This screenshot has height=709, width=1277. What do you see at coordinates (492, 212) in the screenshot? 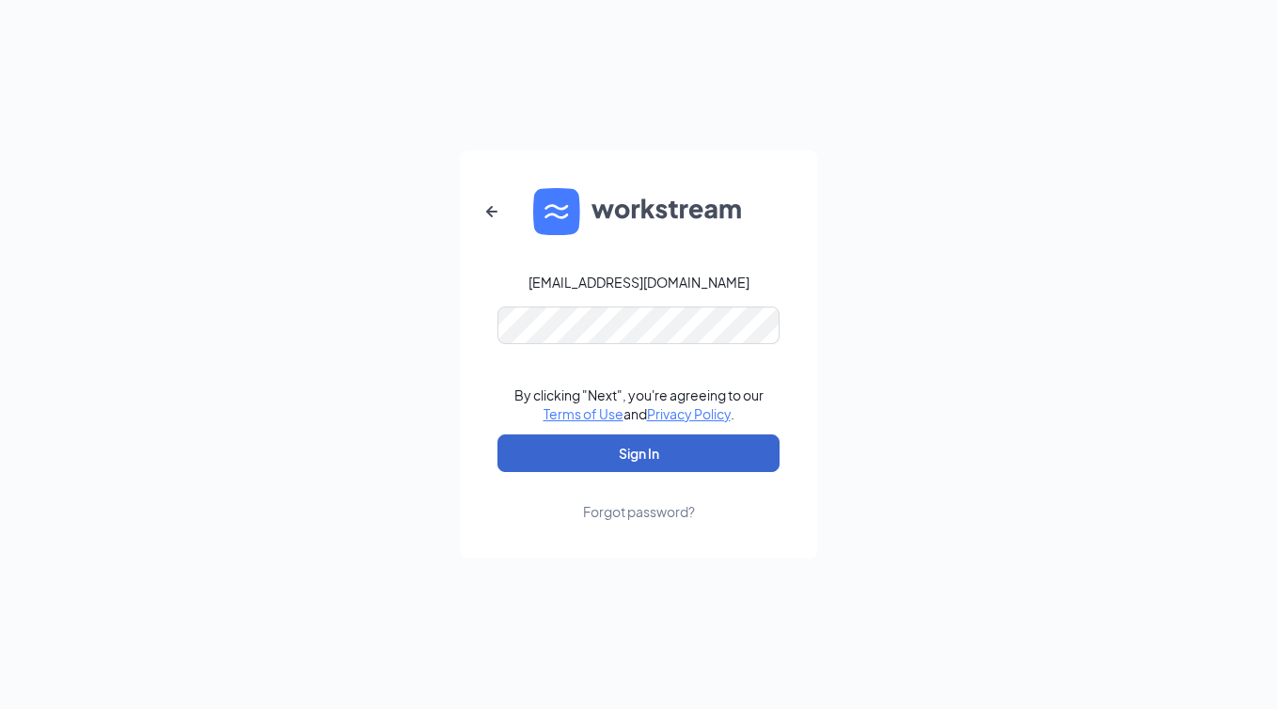
I see `svg: ArrowLeftNew` at bounding box center [492, 212].